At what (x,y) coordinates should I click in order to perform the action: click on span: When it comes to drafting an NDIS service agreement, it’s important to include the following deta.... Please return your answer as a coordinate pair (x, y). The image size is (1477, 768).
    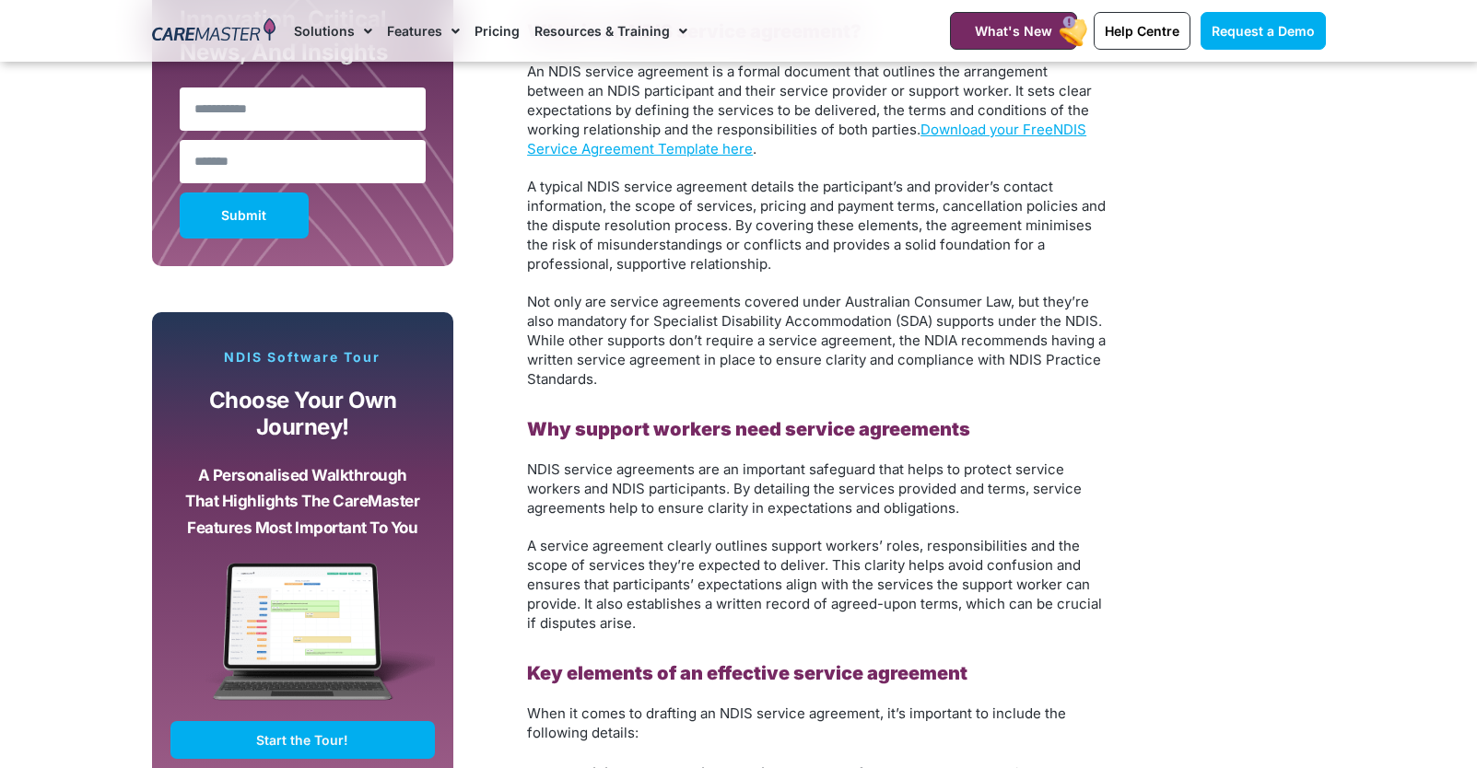
    Looking at the image, I should click on (796, 723).